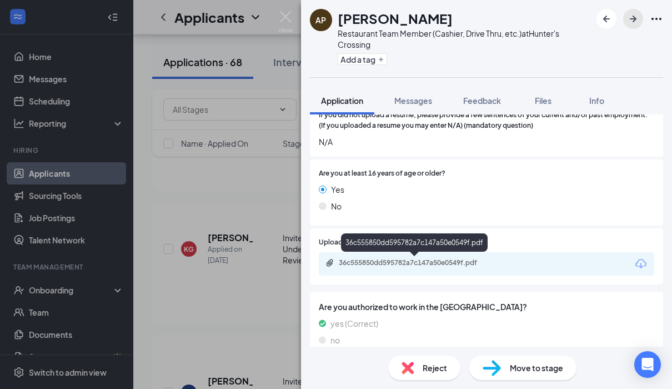 The image size is (672, 389). Describe the element at coordinates (382, 173) in the screenshot. I see `span: Are you at least 16 years of age or older?` at that location.